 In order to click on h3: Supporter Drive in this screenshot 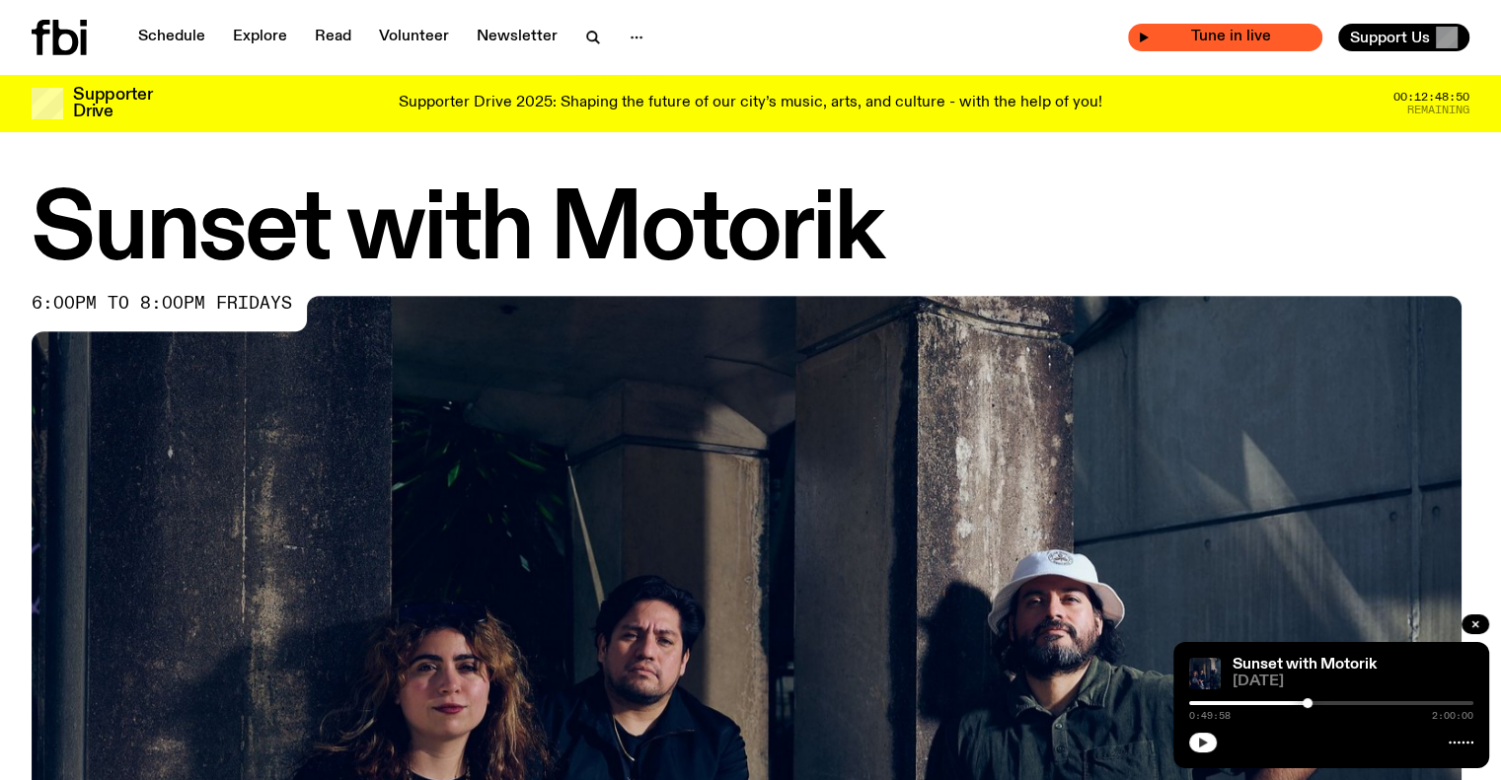, I will do `click(112, 104)`.